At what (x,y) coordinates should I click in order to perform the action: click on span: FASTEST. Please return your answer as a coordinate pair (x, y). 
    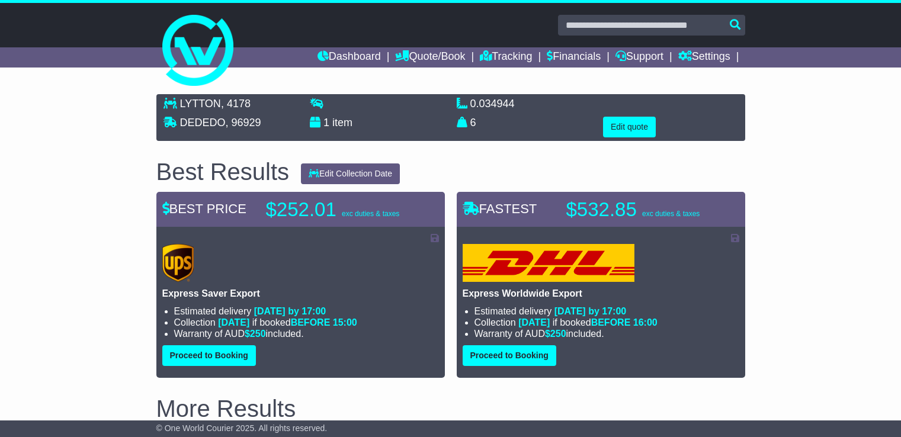
    Looking at the image, I should click on (500, 209).